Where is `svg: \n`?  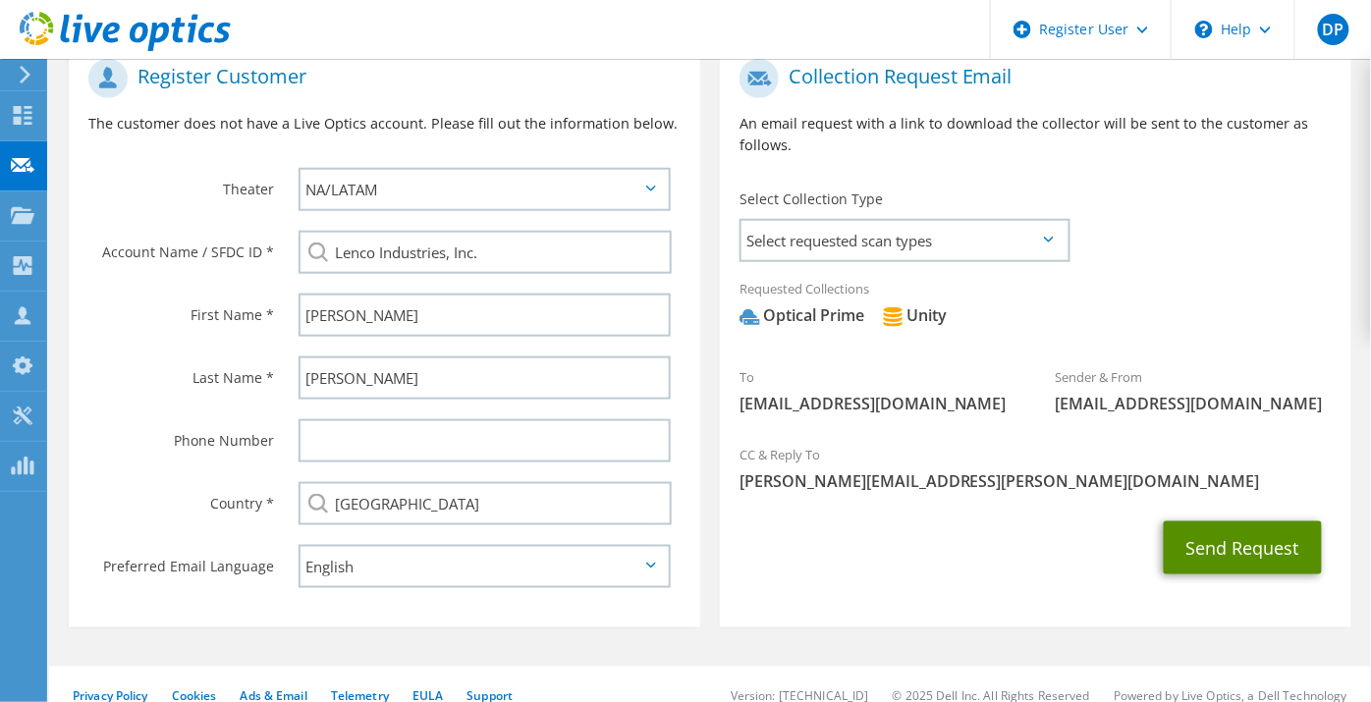 svg: \n is located at coordinates (1204, 29).